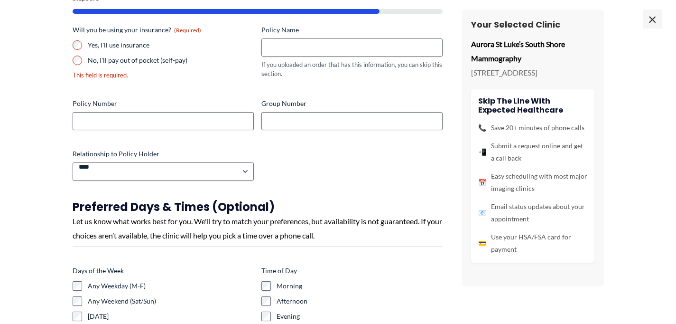 Image resolution: width=676 pixels, height=324 pixels. I want to click on li: Email status updates about your appointment, so click(533, 213).